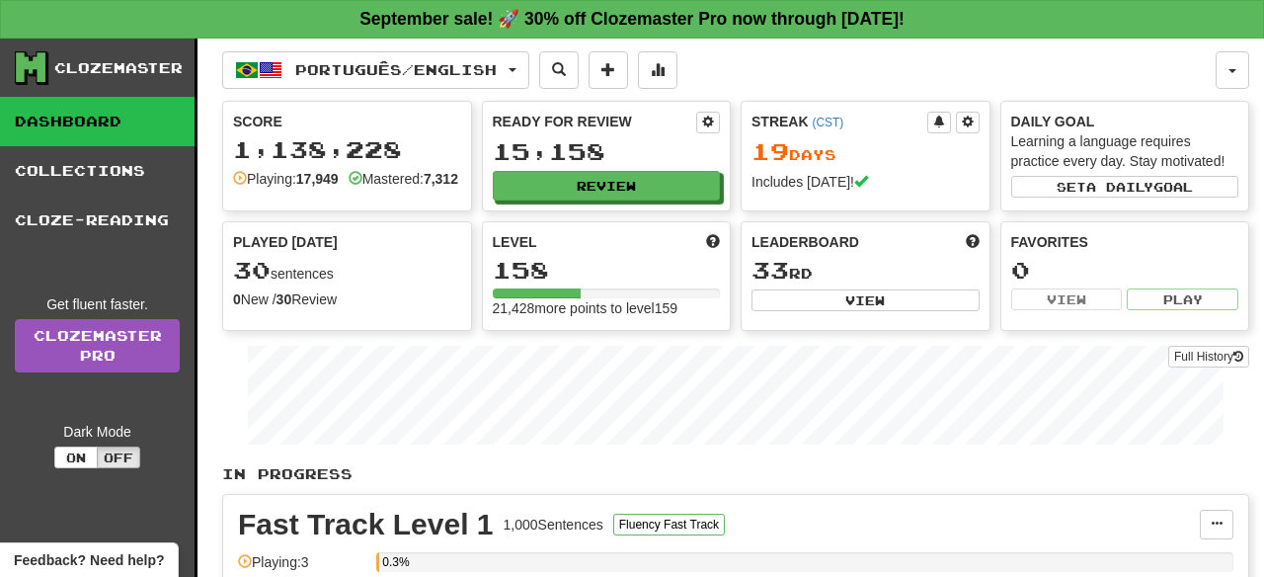 The height and width of the screenshot is (577, 1264). I want to click on span: Score more points to level up, so click(713, 242).